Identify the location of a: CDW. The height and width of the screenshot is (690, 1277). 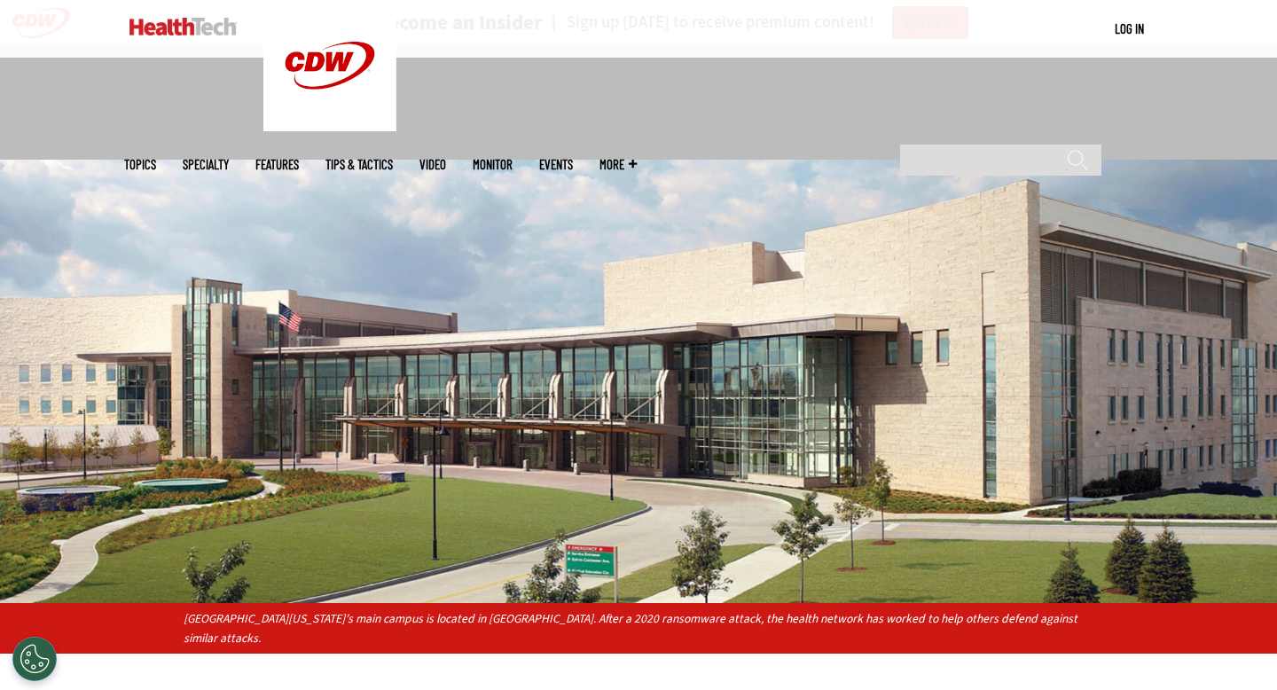
(330, 126).